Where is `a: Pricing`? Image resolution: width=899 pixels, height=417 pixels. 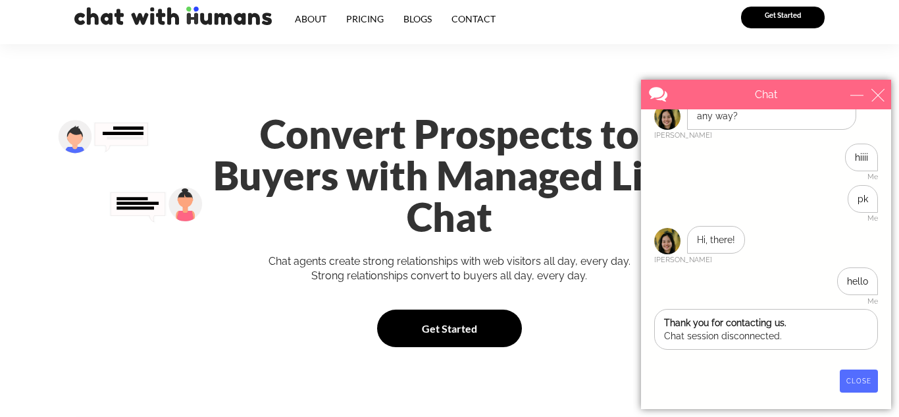
a: Pricing is located at coordinates (365, 18).